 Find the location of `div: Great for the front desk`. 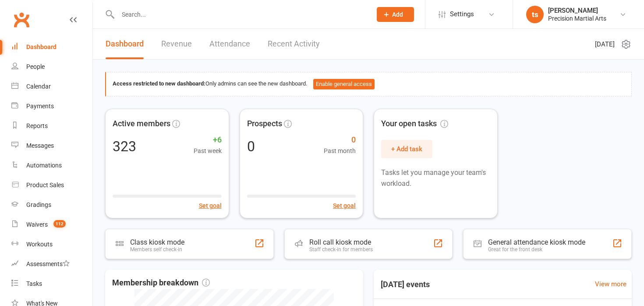

div: Great for the front desk is located at coordinates (537, 249).